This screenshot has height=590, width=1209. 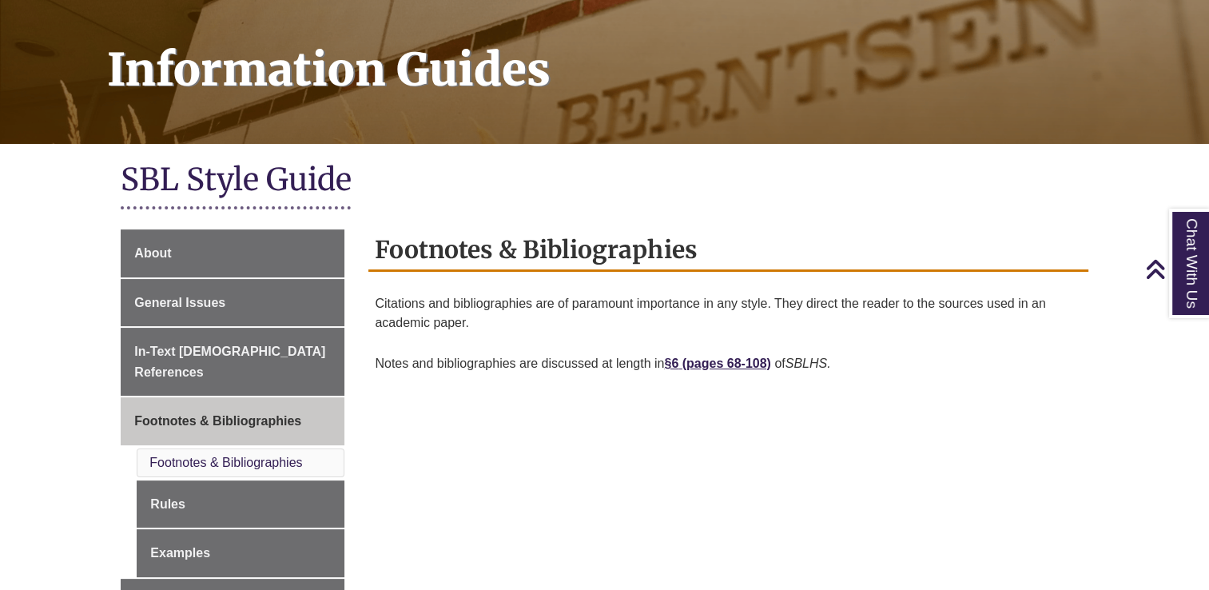 I want to click on a: Back to Top, so click(x=1175, y=269).